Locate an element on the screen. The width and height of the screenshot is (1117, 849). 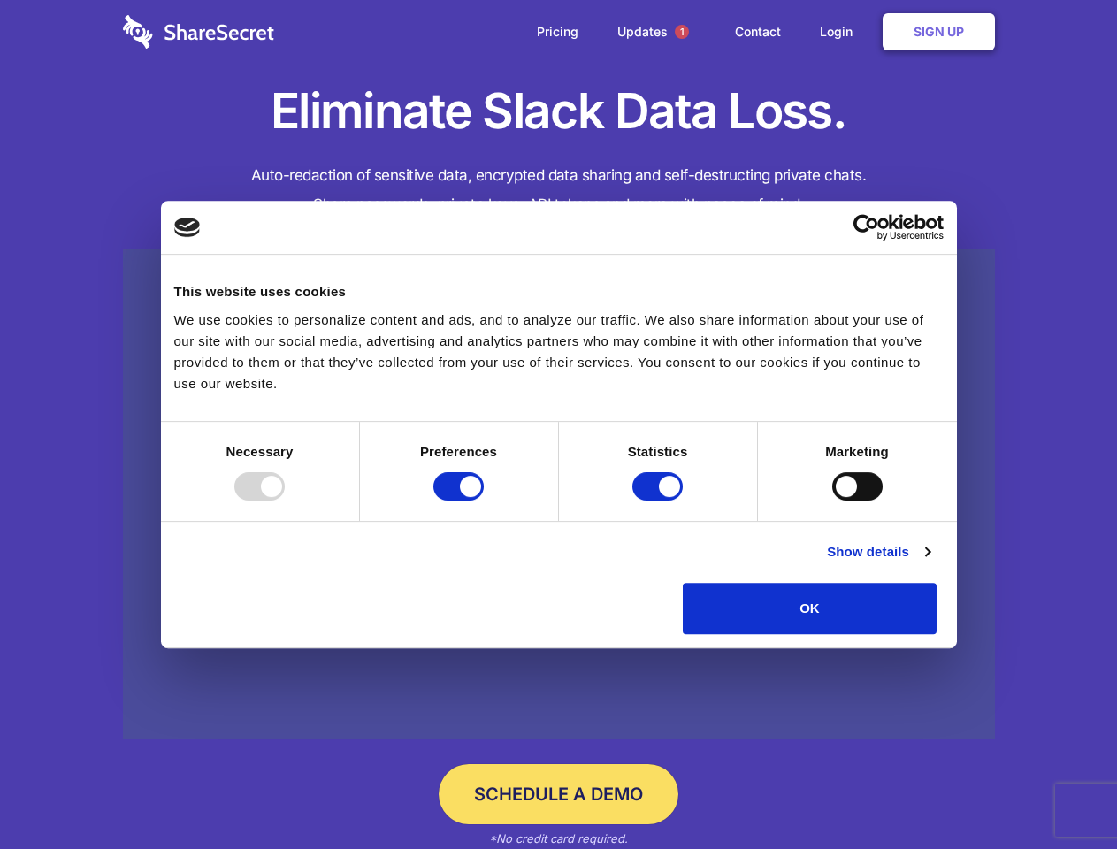
div: We use cookies to personalize content and ads, and to analyze our traffic. We also share informat... is located at coordinates (559, 352).